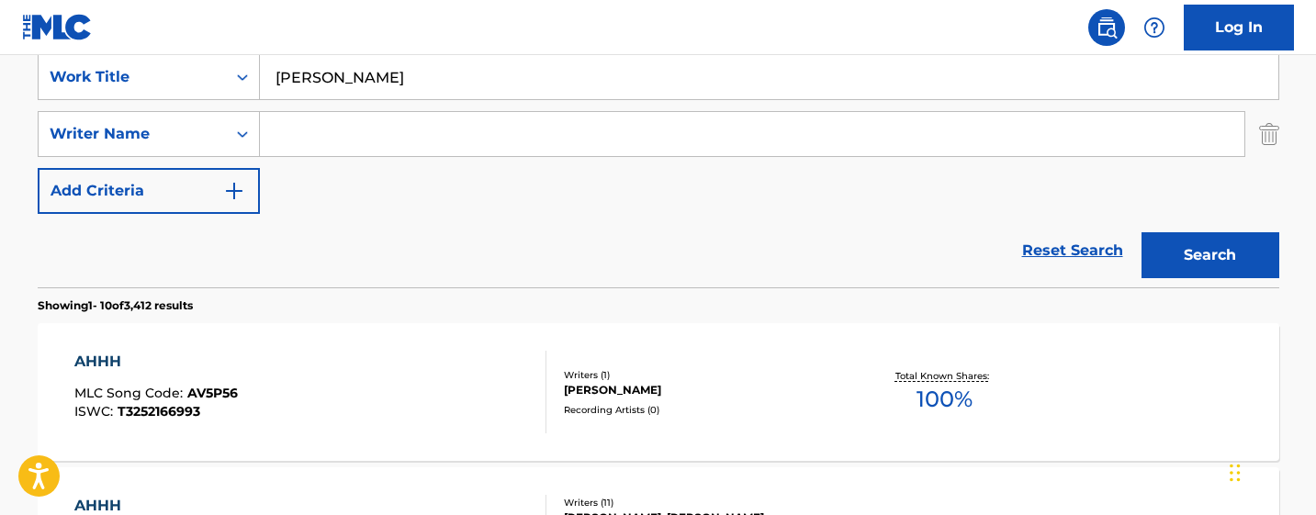  Describe the element at coordinates (149, 191) in the screenshot. I see `button: Add Criteria` at that location.